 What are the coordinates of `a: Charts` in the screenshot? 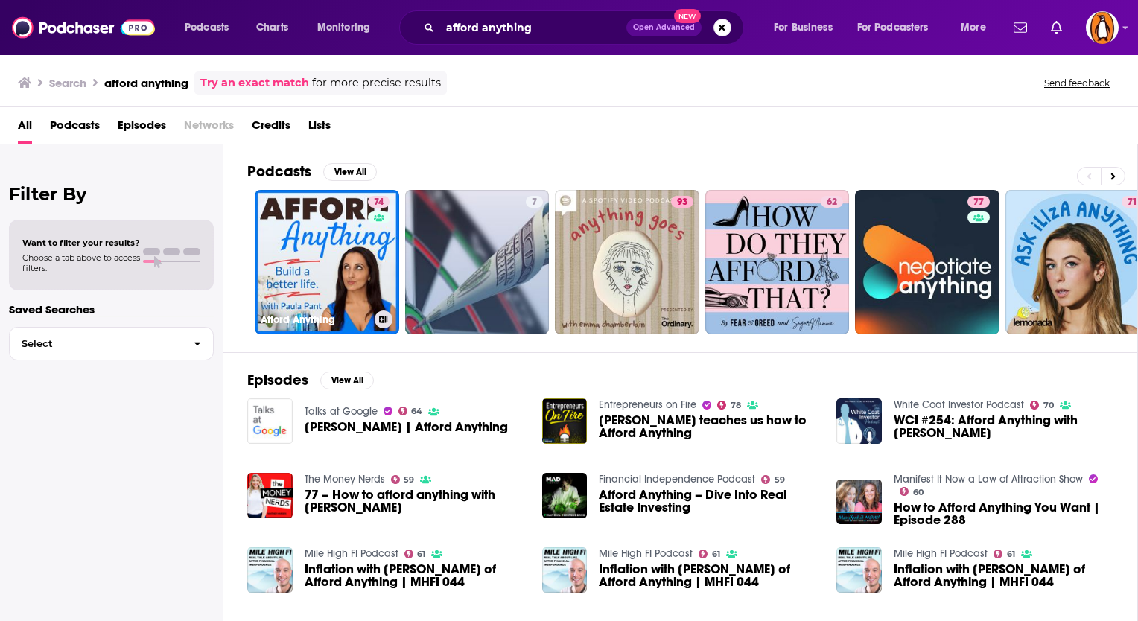 It's located at (272, 28).